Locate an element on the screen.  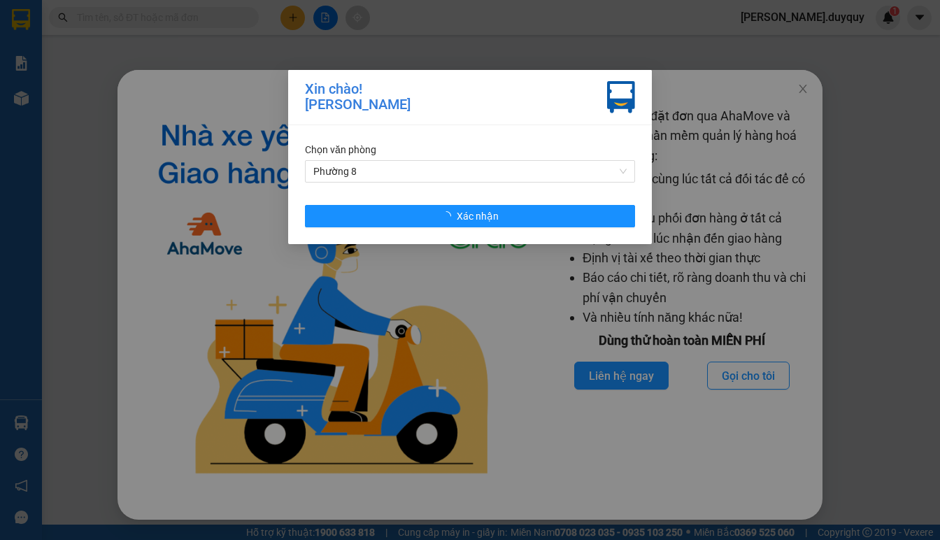
span: loading is located at coordinates (449, 216).